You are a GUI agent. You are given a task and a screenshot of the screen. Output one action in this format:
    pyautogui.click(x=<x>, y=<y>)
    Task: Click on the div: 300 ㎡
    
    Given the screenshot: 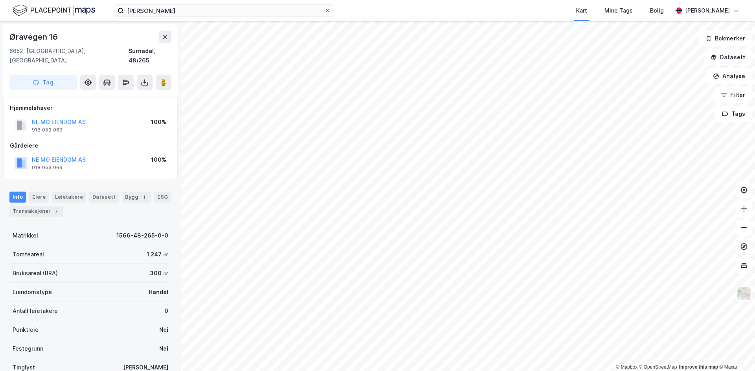 What is the action you would take?
    pyautogui.click(x=159, y=274)
    